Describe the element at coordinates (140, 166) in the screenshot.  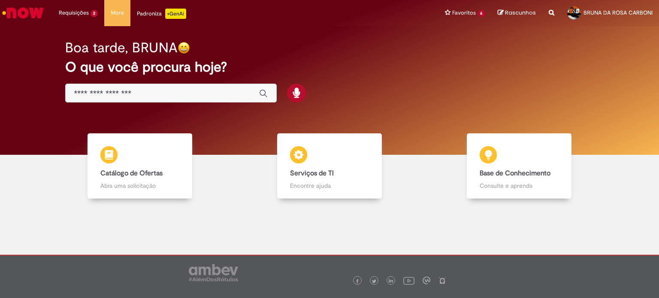
I see `a: Catálogo de Ofertas Abra uma solicitação` at that location.